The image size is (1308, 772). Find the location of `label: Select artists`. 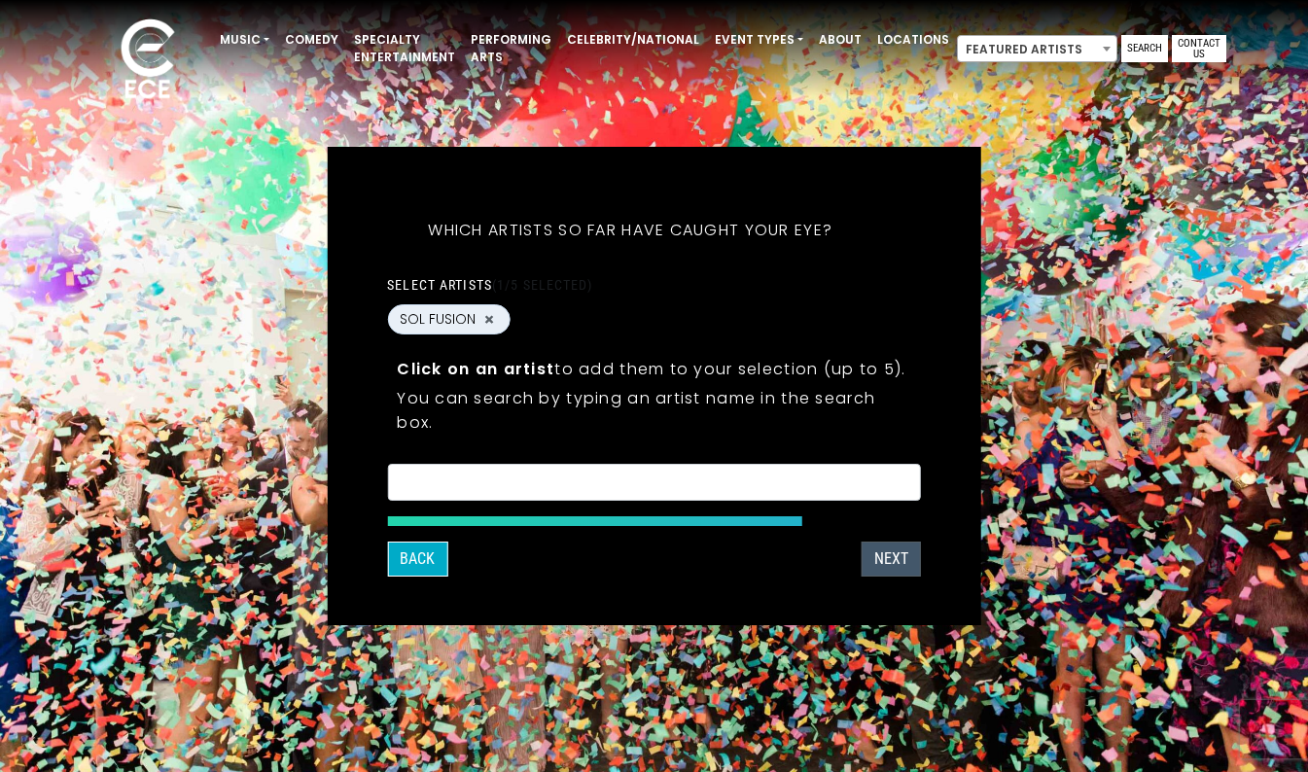

label: Select artists is located at coordinates (489, 285).